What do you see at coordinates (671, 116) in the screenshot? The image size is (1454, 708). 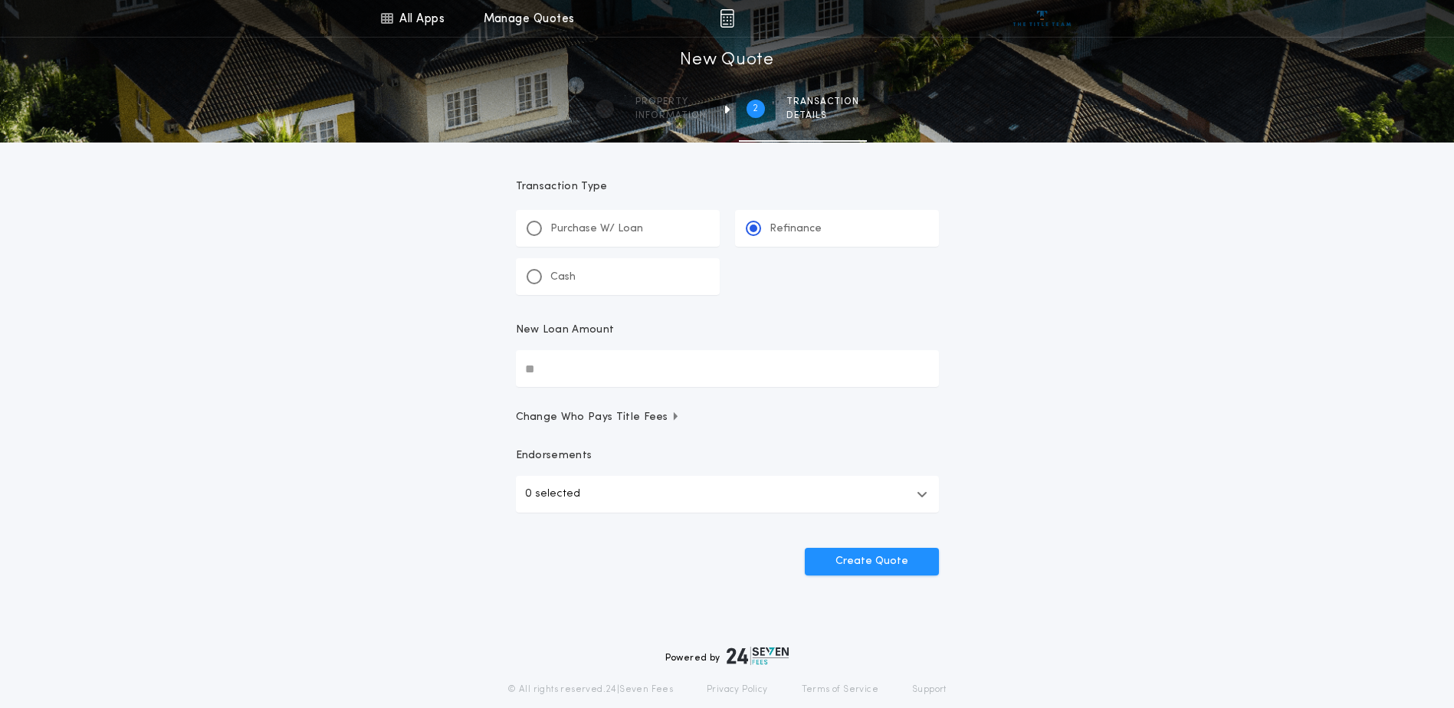 I see `span: information` at bounding box center [671, 116].